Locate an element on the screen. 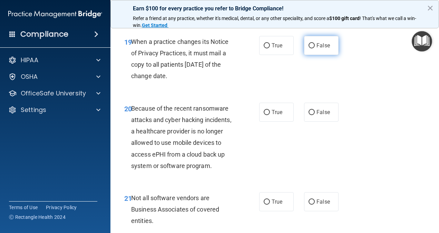 The width and height of the screenshot is (439, 233). span: 20 is located at coordinates (128, 109).